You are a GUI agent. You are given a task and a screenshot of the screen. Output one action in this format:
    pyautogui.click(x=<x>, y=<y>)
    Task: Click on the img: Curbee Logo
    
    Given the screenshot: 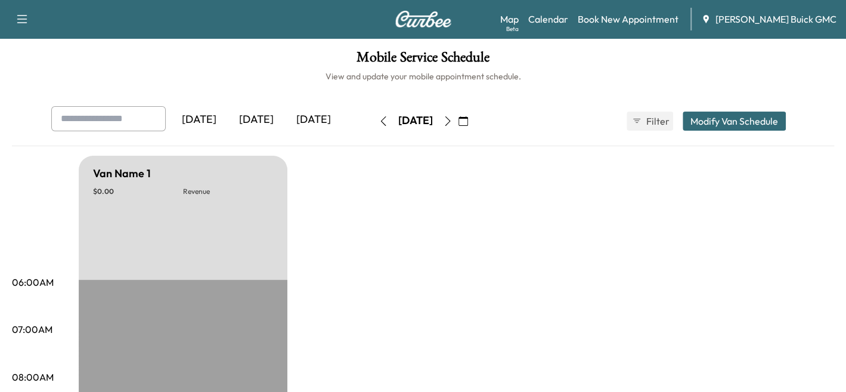 What is the action you would take?
    pyautogui.click(x=423, y=19)
    